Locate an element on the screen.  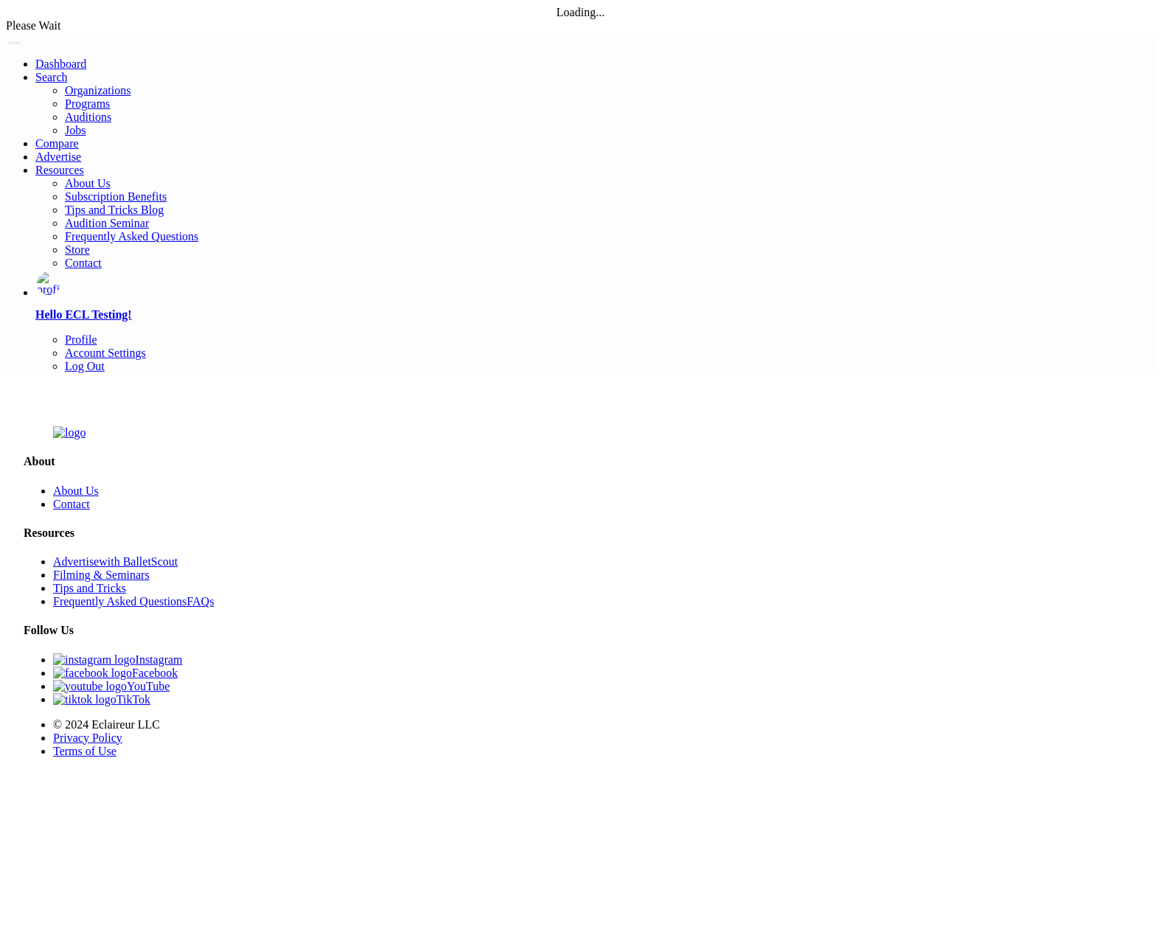
a: Audition Seminar is located at coordinates (107, 223).